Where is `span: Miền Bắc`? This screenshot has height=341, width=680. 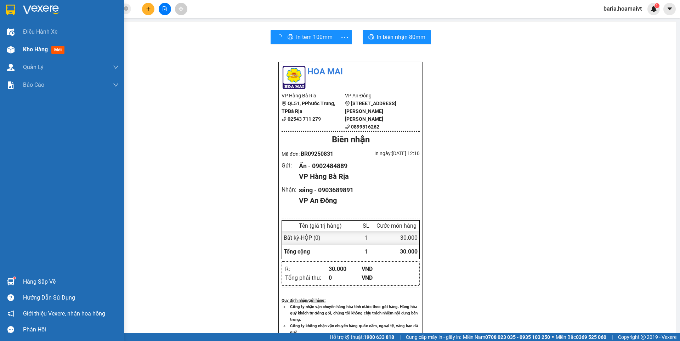 span: Miền Bắc is located at coordinates (581, 337).